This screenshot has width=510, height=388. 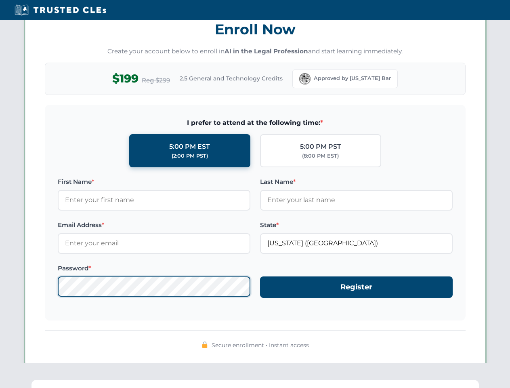 What do you see at coordinates (255, 123) in the screenshot?
I see `span: I prefer to attend at the following time:` at bounding box center [255, 123].